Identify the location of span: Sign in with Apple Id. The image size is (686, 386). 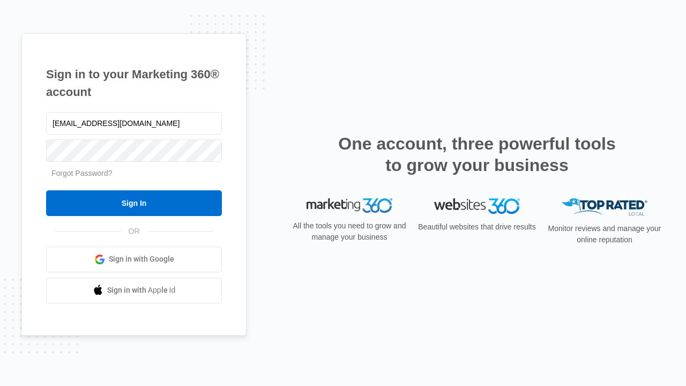
(142, 290).